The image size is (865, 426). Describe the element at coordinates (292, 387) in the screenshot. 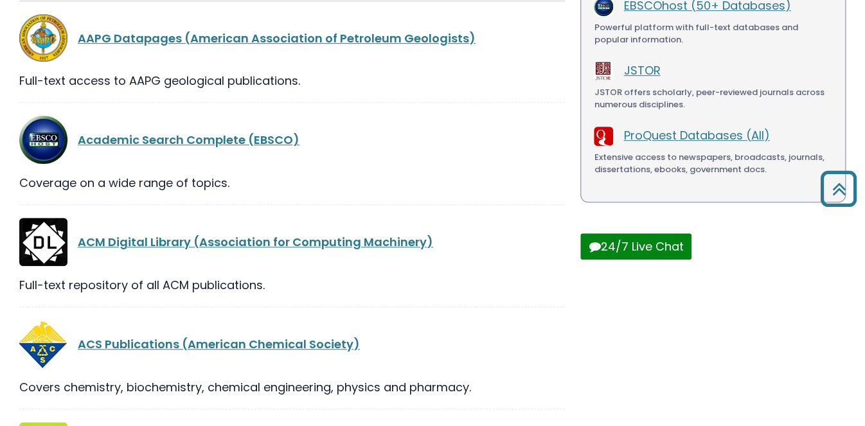

I see `div: Covers chemistry, biochemistry, chemical engineering, physics and pharmacy.` at that location.